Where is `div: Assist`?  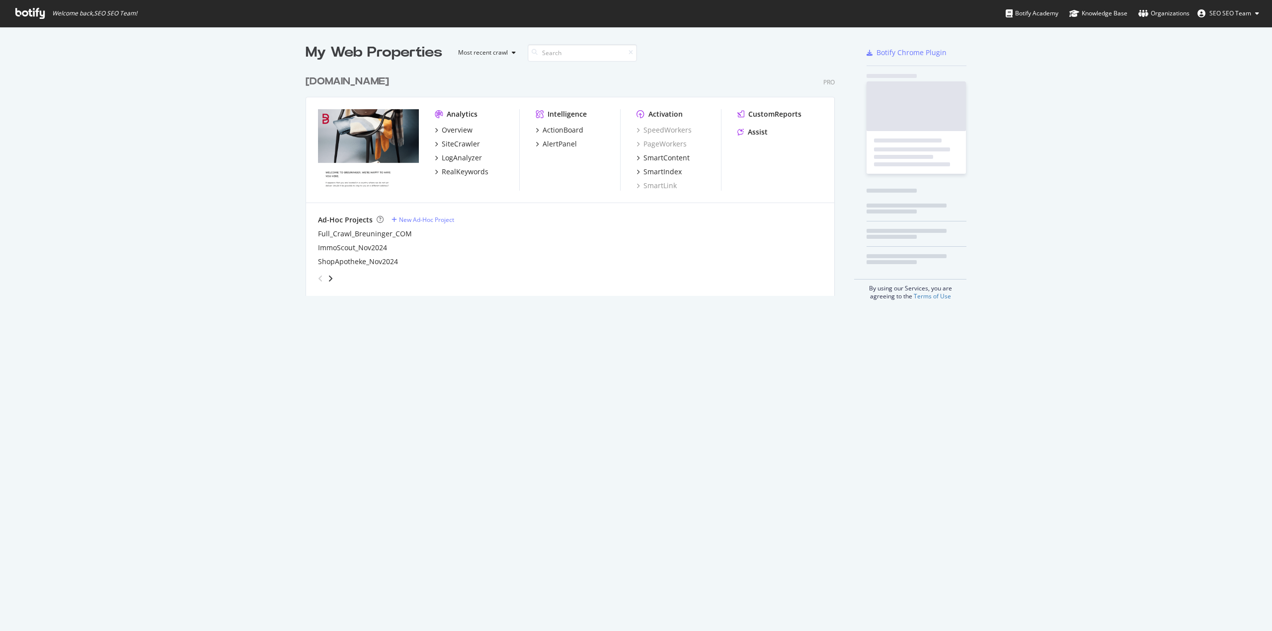 div: Assist is located at coordinates (758, 132).